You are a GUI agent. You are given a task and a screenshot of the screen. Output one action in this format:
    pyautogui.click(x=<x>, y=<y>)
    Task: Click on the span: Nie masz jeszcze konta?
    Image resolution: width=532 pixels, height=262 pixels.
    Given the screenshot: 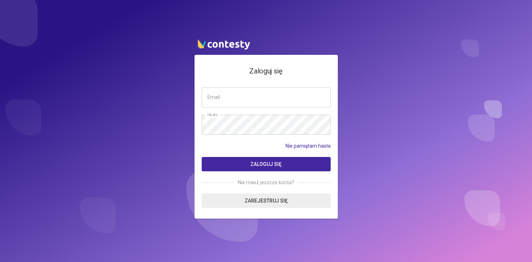 What is the action you would take?
    pyautogui.click(x=266, y=182)
    